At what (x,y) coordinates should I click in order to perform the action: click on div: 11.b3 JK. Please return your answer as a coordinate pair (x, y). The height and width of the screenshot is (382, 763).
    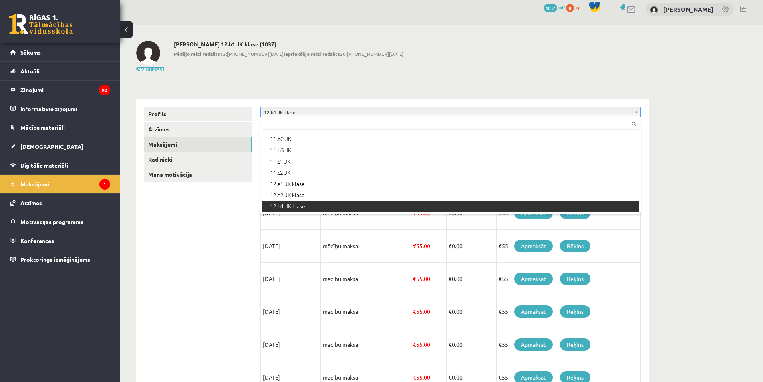
    Looking at the image, I should click on (451, 150).